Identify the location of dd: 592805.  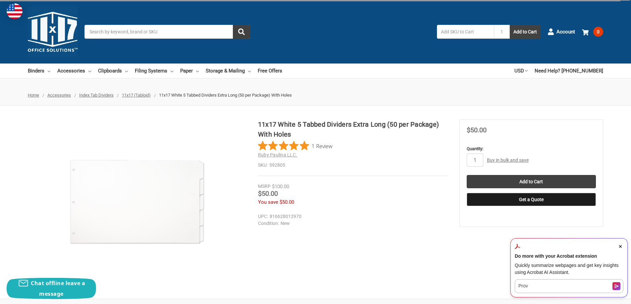
(353, 165).